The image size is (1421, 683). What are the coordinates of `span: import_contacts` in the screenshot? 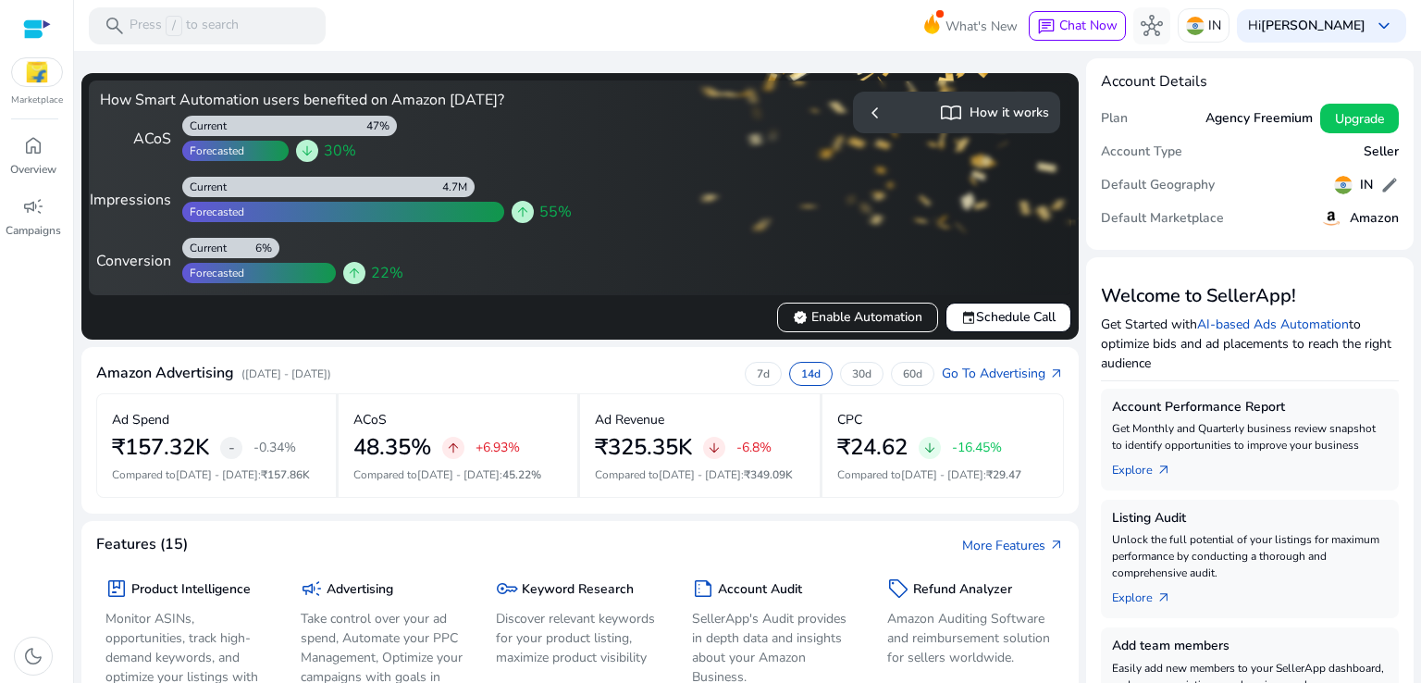 It's located at (951, 113).